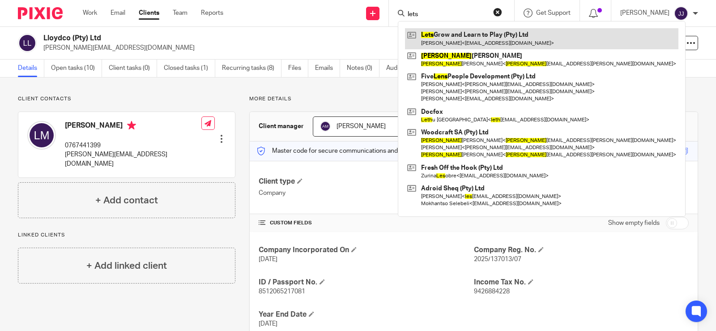 The height and width of the screenshot is (331, 716). Describe the element at coordinates (31, 68) in the screenshot. I see `a: Details` at that location.